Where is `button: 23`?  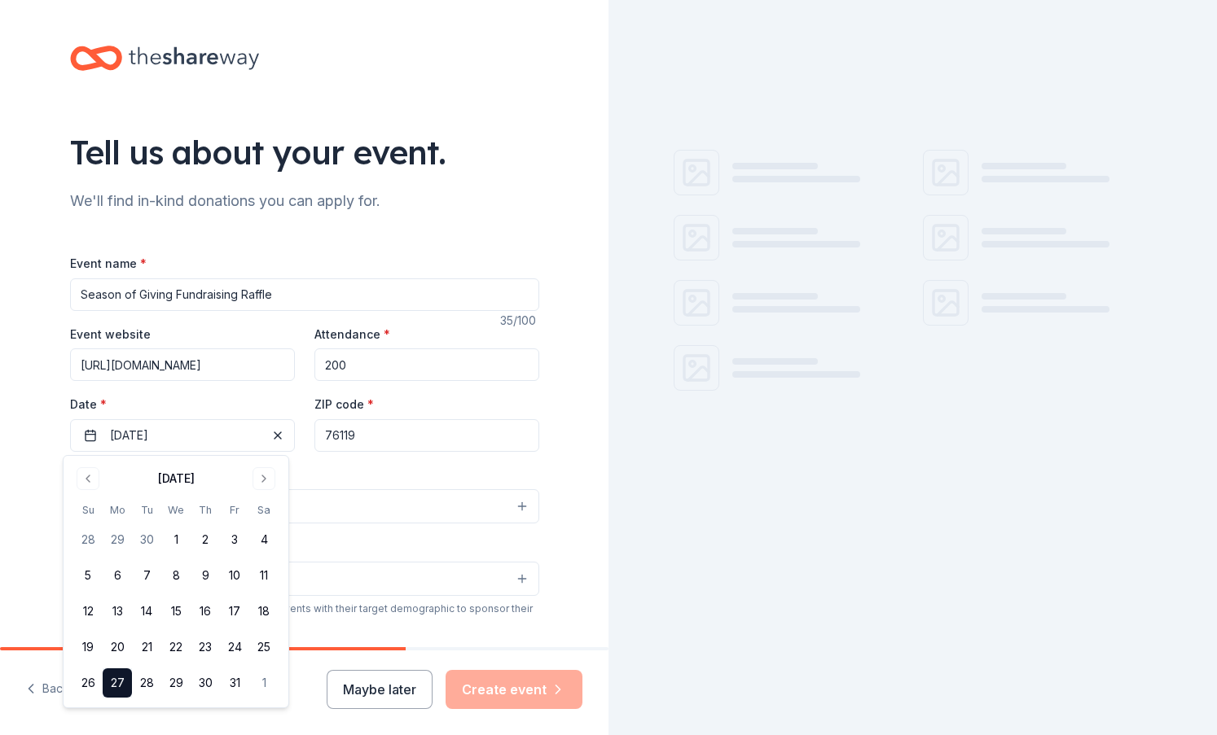 button: 23 is located at coordinates (205, 647).